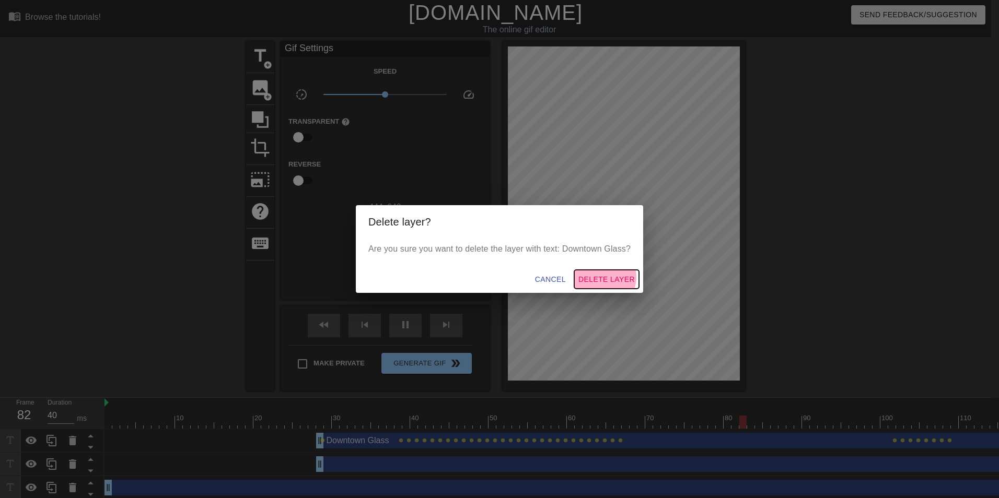 The width and height of the screenshot is (999, 498). Describe the element at coordinates (499, 222) in the screenshot. I see `h2: Delete layer?` at that location.